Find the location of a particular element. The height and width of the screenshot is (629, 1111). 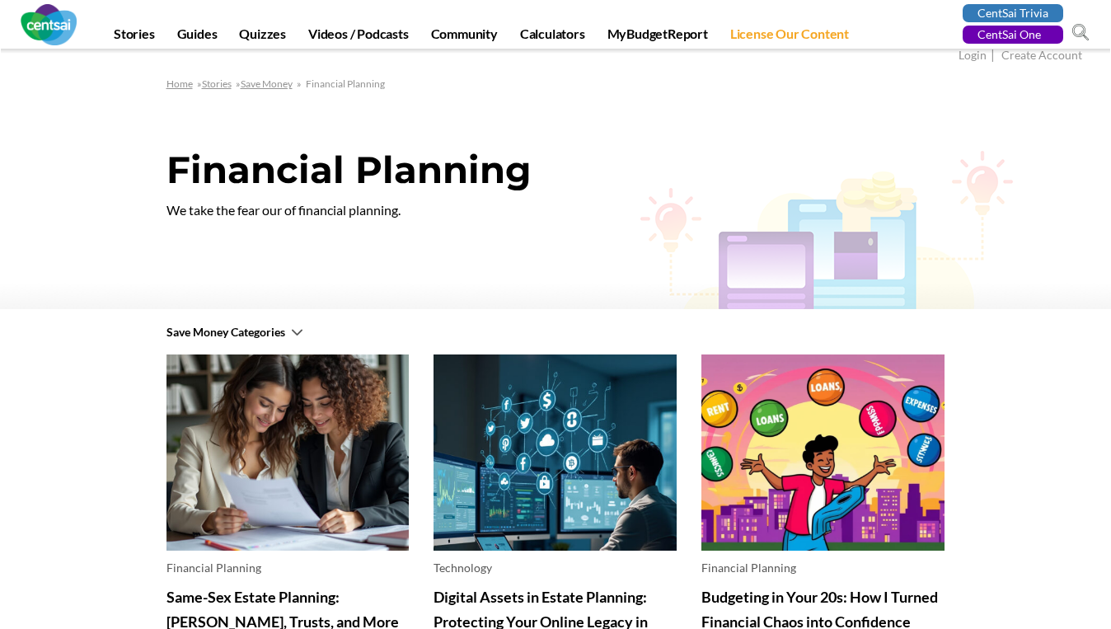

img: Digital Assets in Estate Planning: Protecting Your Online Legacy in 2025 is located at coordinates (555, 452).